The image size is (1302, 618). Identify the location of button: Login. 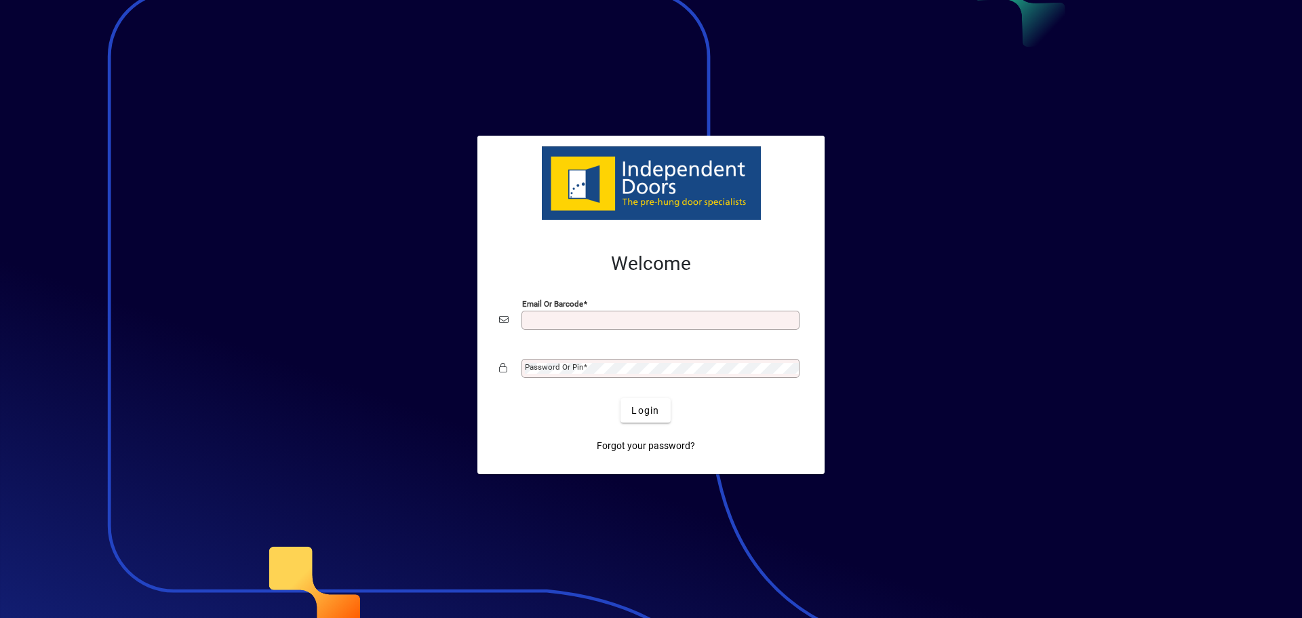
(645, 410).